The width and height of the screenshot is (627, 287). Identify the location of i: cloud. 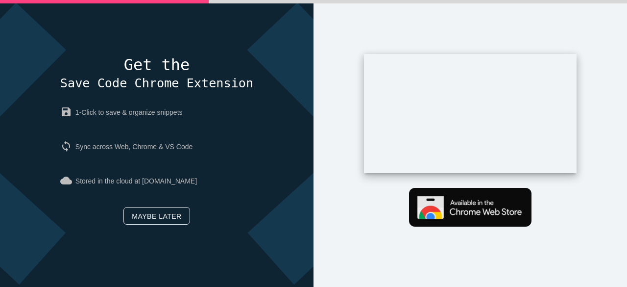
(68, 180).